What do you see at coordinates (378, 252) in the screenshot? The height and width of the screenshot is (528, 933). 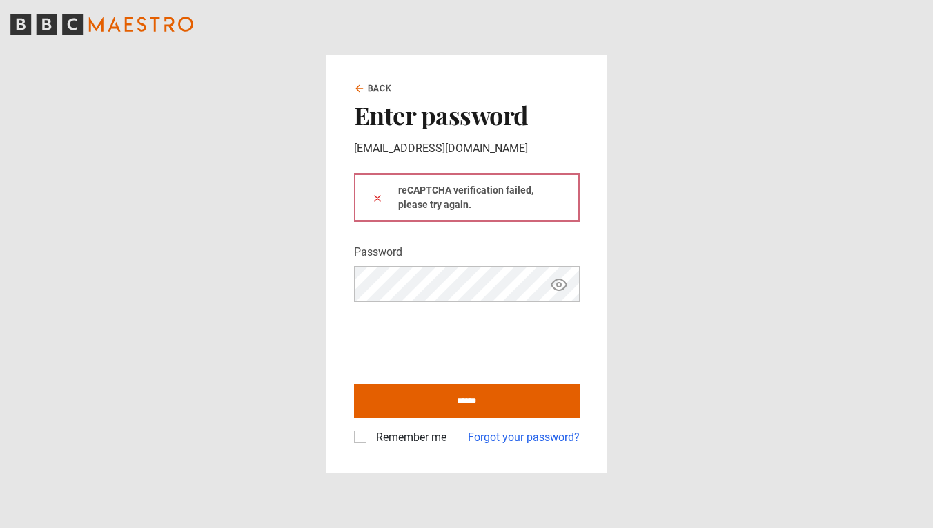 I see `label: Password` at bounding box center [378, 252].